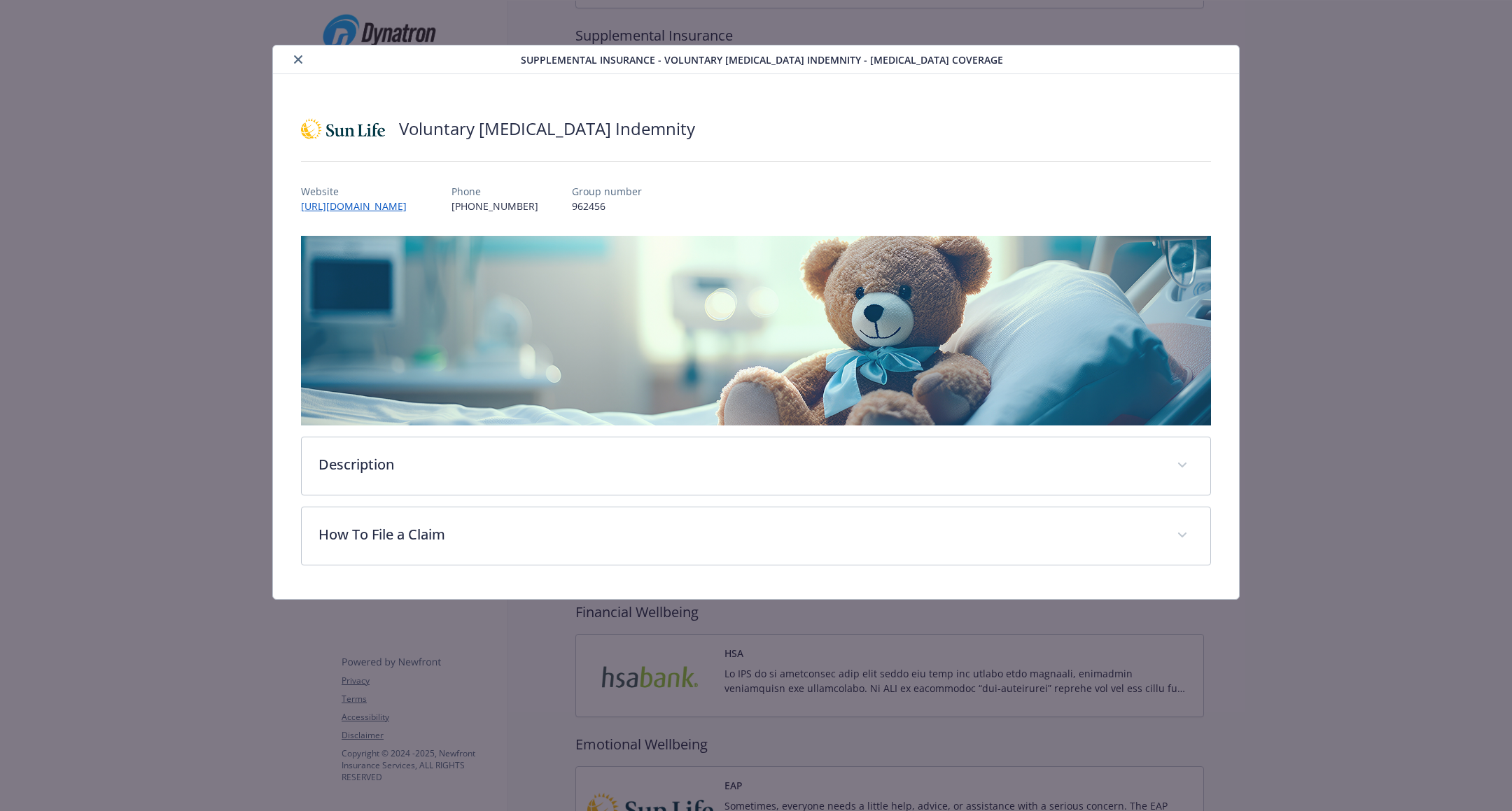 The image size is (1512, 811). Describe the element at coordinates (756, 322) in the screenshot. I see `div: details for plan Supplemental Insurance - Voluntary Cancer Indemnity - Cancer Coverage` at that location.